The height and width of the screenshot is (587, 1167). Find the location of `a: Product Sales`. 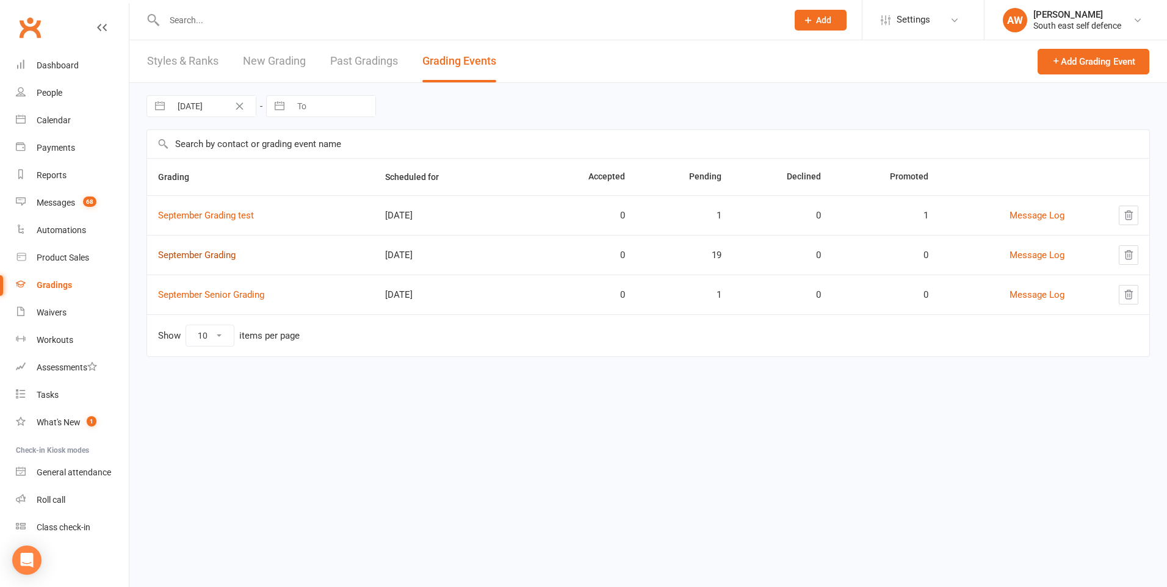

a: Product Sales is located at coordinates (72, 258).